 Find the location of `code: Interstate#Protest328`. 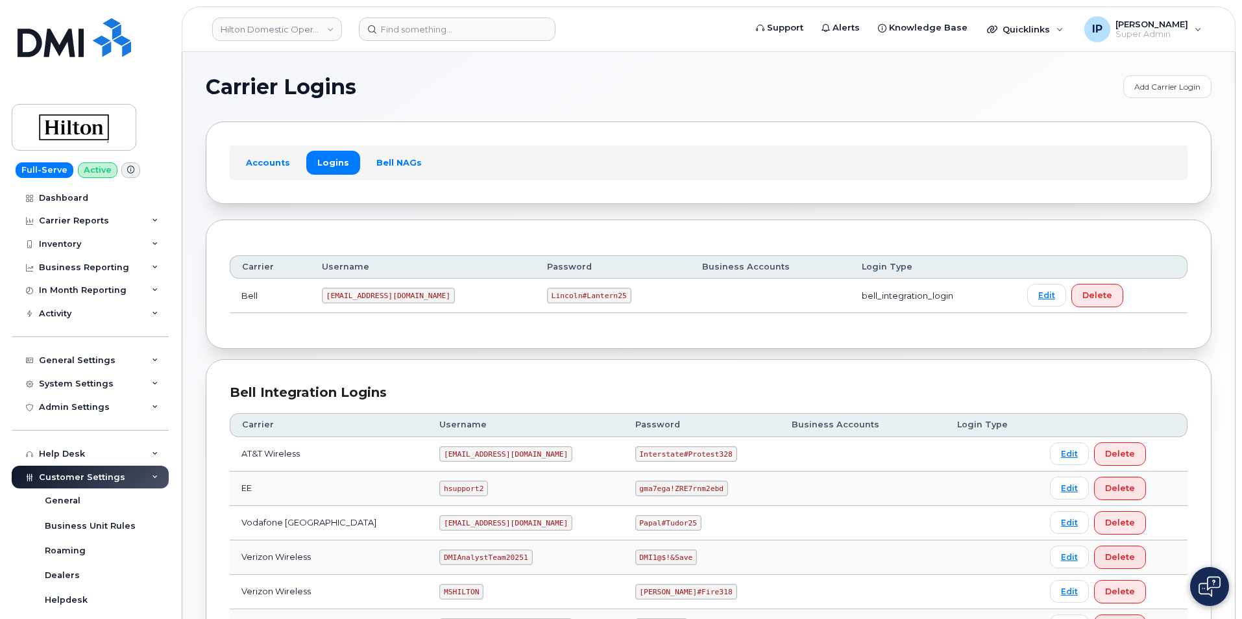

code: Interstate#Protest328 is located at coordinates (686, 454).